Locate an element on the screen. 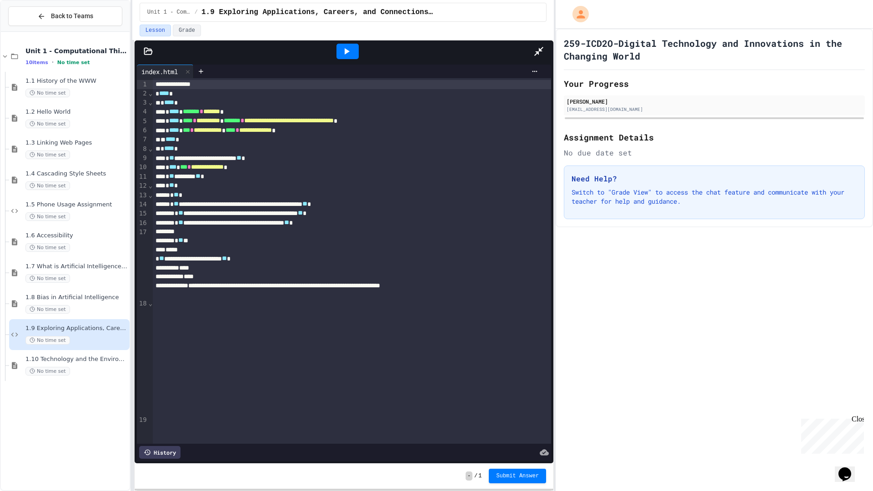  h3: Need Help? is located at coordinates (714, 179).